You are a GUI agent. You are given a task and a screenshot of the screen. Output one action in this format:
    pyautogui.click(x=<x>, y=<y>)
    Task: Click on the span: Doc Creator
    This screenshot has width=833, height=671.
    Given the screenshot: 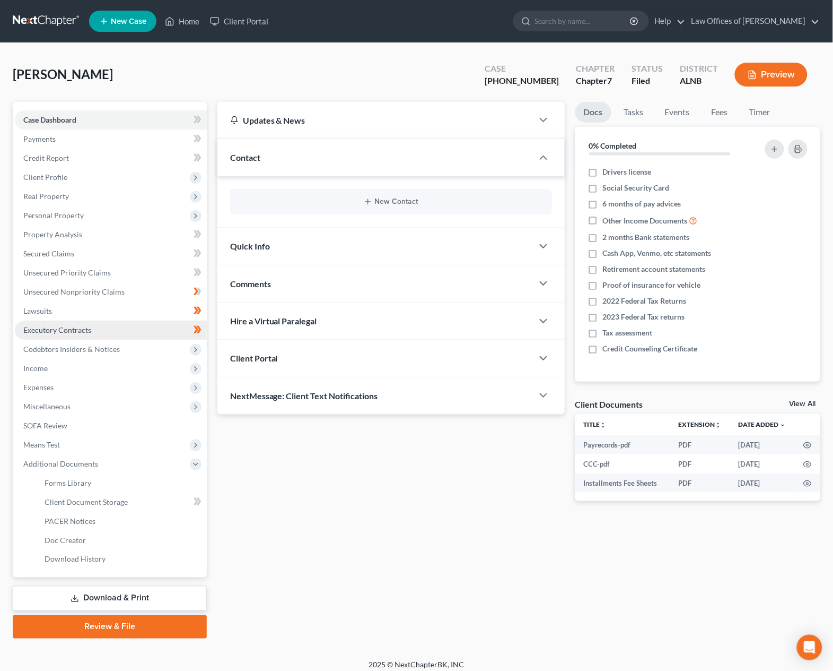 What is the action you would take?
    pyautogui.click(x=65, y=540)
    